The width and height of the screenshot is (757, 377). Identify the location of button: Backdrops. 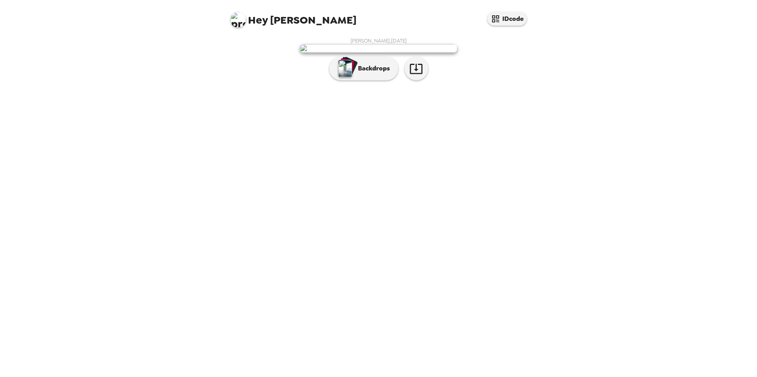
(363, 69).